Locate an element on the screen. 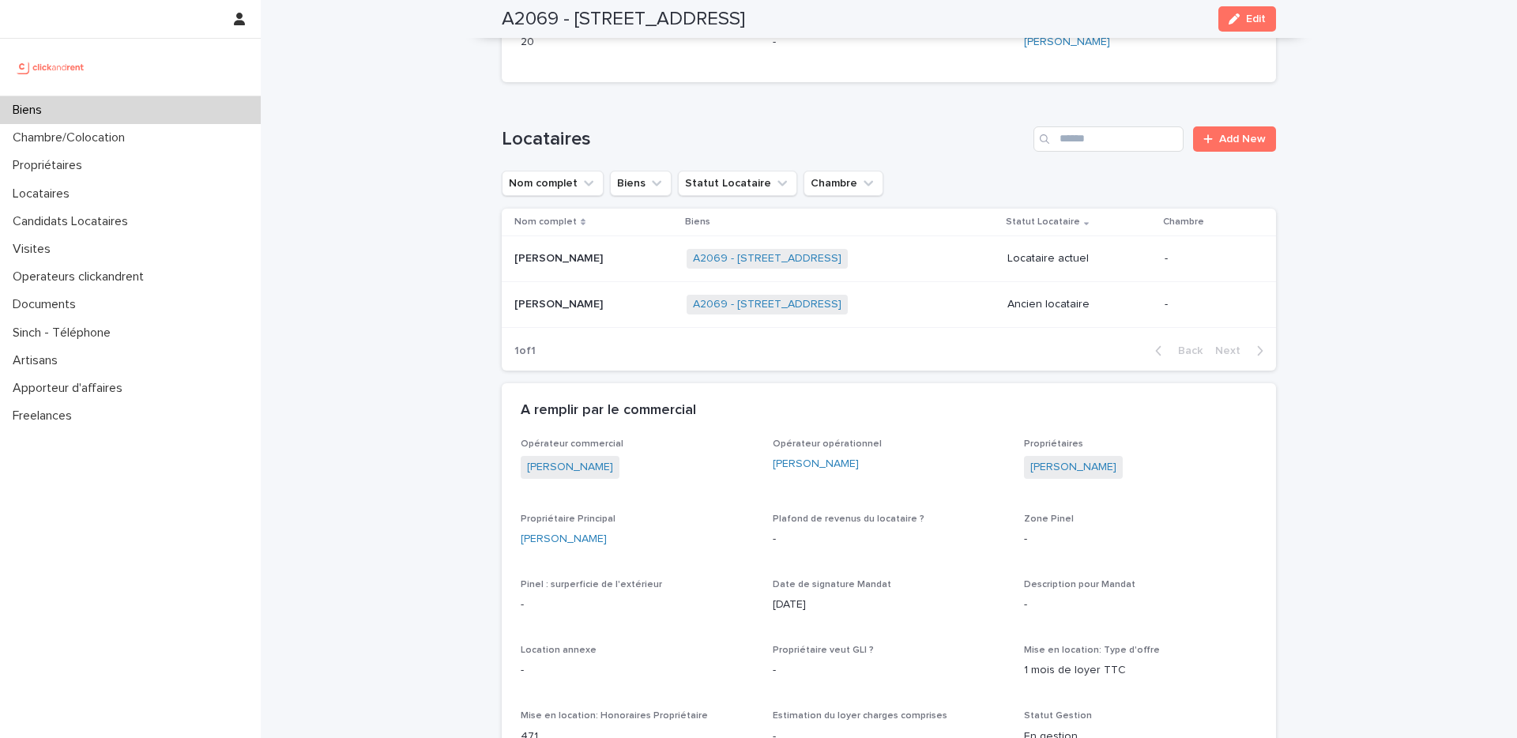 This screenshot has height=738, width=1517. span: Edit is located at coordinates (1256, 19).